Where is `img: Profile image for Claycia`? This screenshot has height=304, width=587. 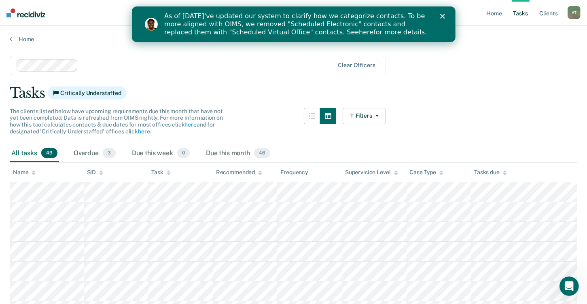 img: Profile image for Claycia is located at coordinates (19, 18).